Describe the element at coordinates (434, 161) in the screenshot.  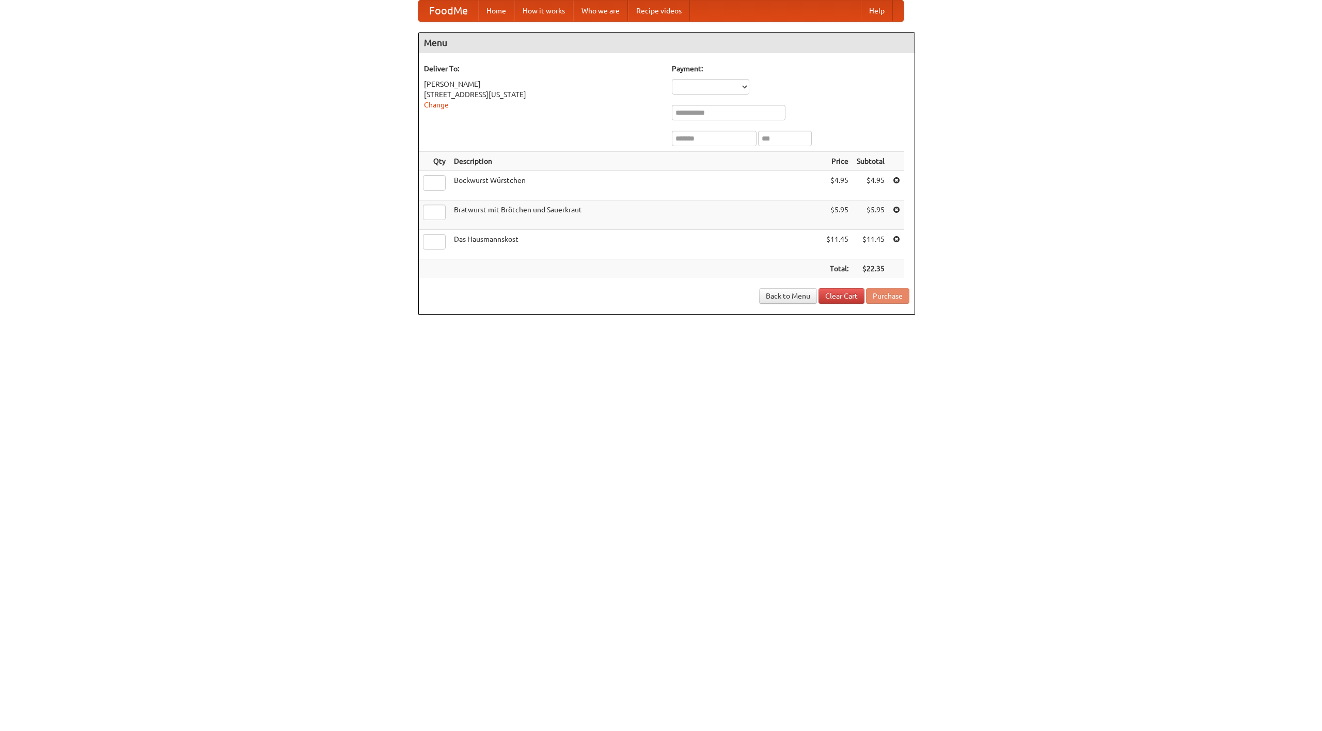
I see `th: Qty` at that location.